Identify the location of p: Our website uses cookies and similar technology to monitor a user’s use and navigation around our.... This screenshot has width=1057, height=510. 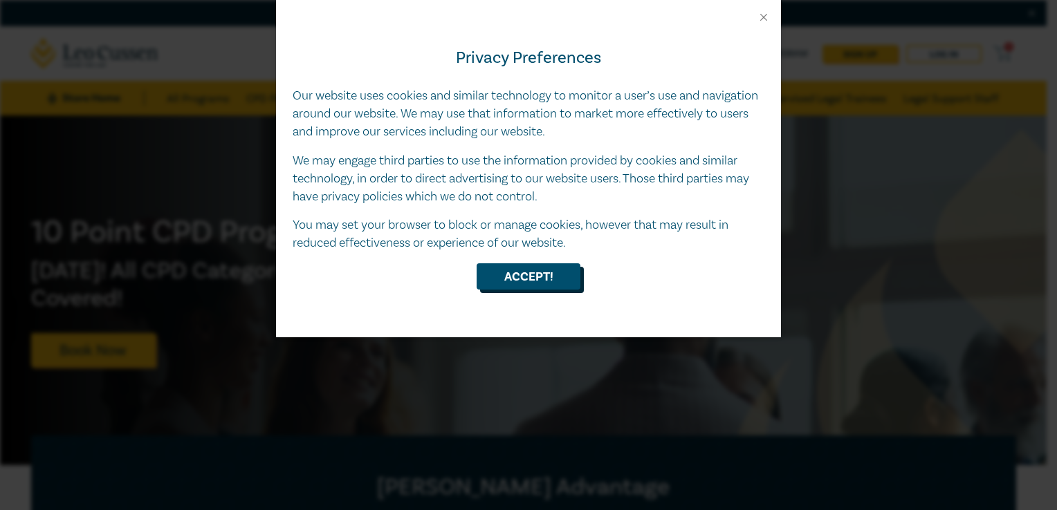
(528, 114).